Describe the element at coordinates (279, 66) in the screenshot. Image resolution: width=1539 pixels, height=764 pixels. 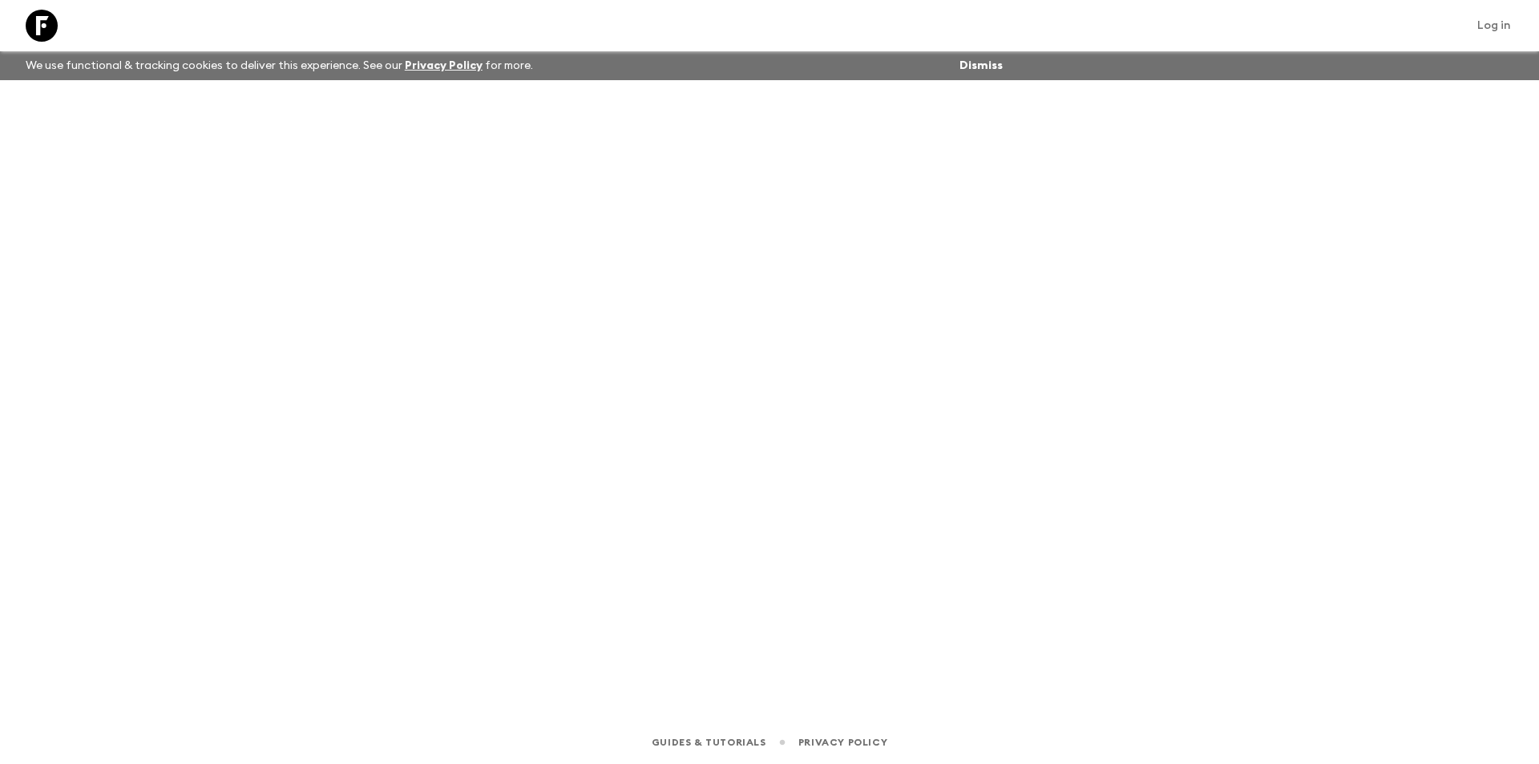
I see `p: We use functional & tracking cookies to deliver this experience. See our for more.` at that location.